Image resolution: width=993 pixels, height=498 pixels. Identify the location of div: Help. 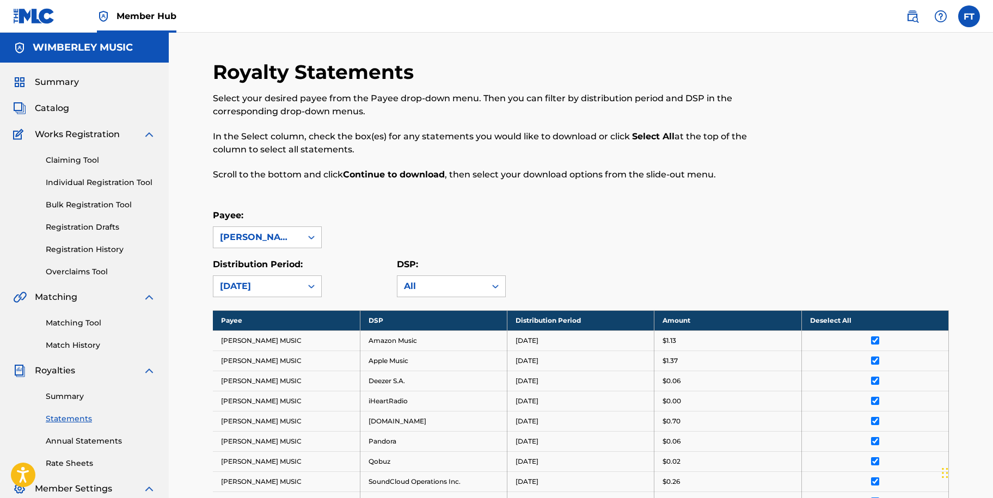
(941, 16).